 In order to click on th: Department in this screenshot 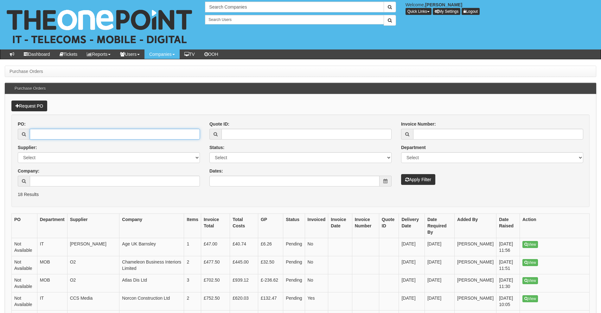, I will do `click(52, 226)`.